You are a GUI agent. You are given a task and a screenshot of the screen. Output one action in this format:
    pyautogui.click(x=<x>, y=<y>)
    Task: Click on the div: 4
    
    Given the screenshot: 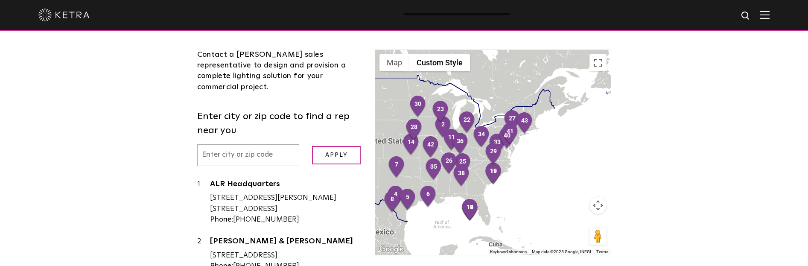 What is the action you would take?
    pyautogui.click(x=396, y=197)
    